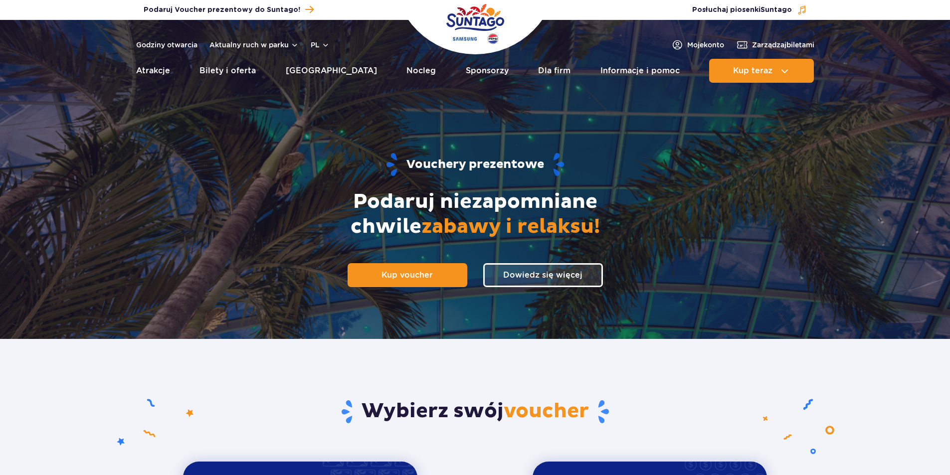 This screenshot has height=475, width=950. I want to click on a: Dowiedz się więcej, so click(543, 275).